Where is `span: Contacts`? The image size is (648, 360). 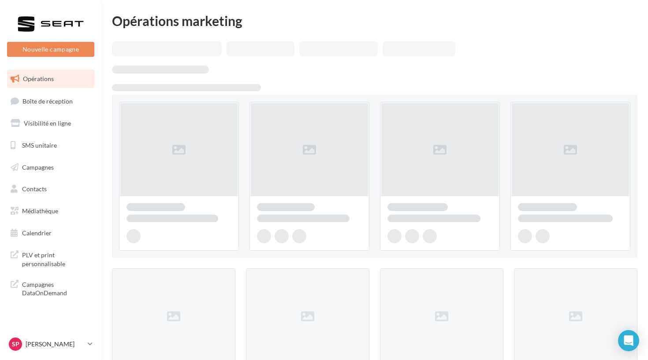 span: Contacts is located at coordinates (34, 189).